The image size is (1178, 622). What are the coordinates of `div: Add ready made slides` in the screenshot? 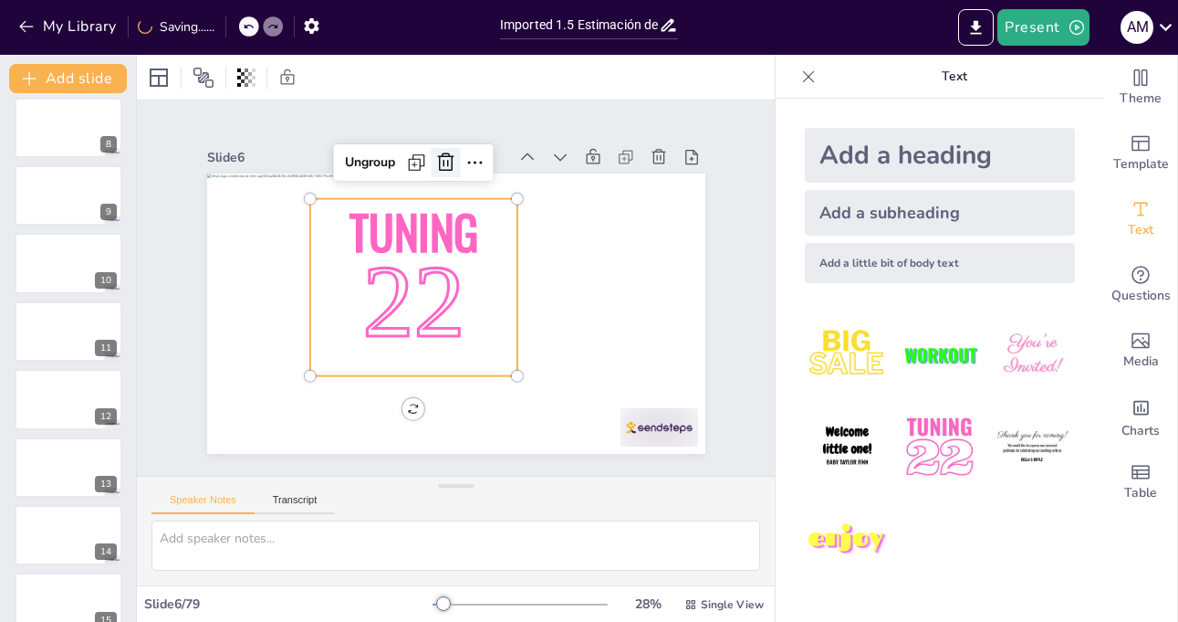 It's located at (1141, 153).